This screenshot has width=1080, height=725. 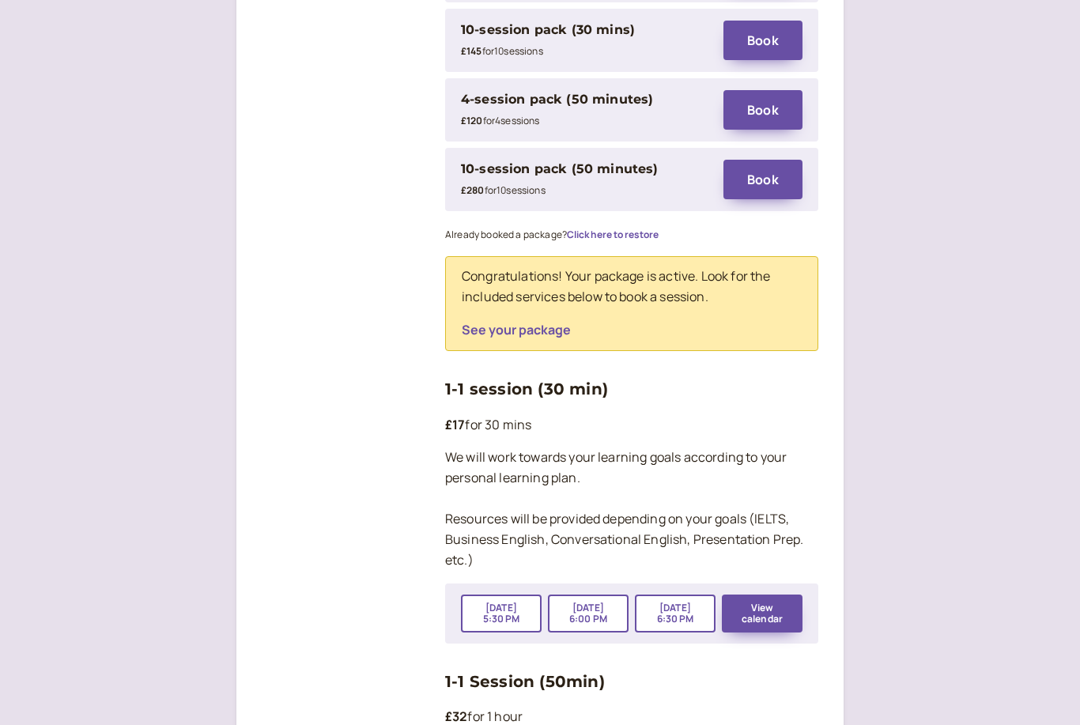 What do you see at coordinates (472, 121) in the screenshot?
I see `b: £120` at bounding box center [472, 121].